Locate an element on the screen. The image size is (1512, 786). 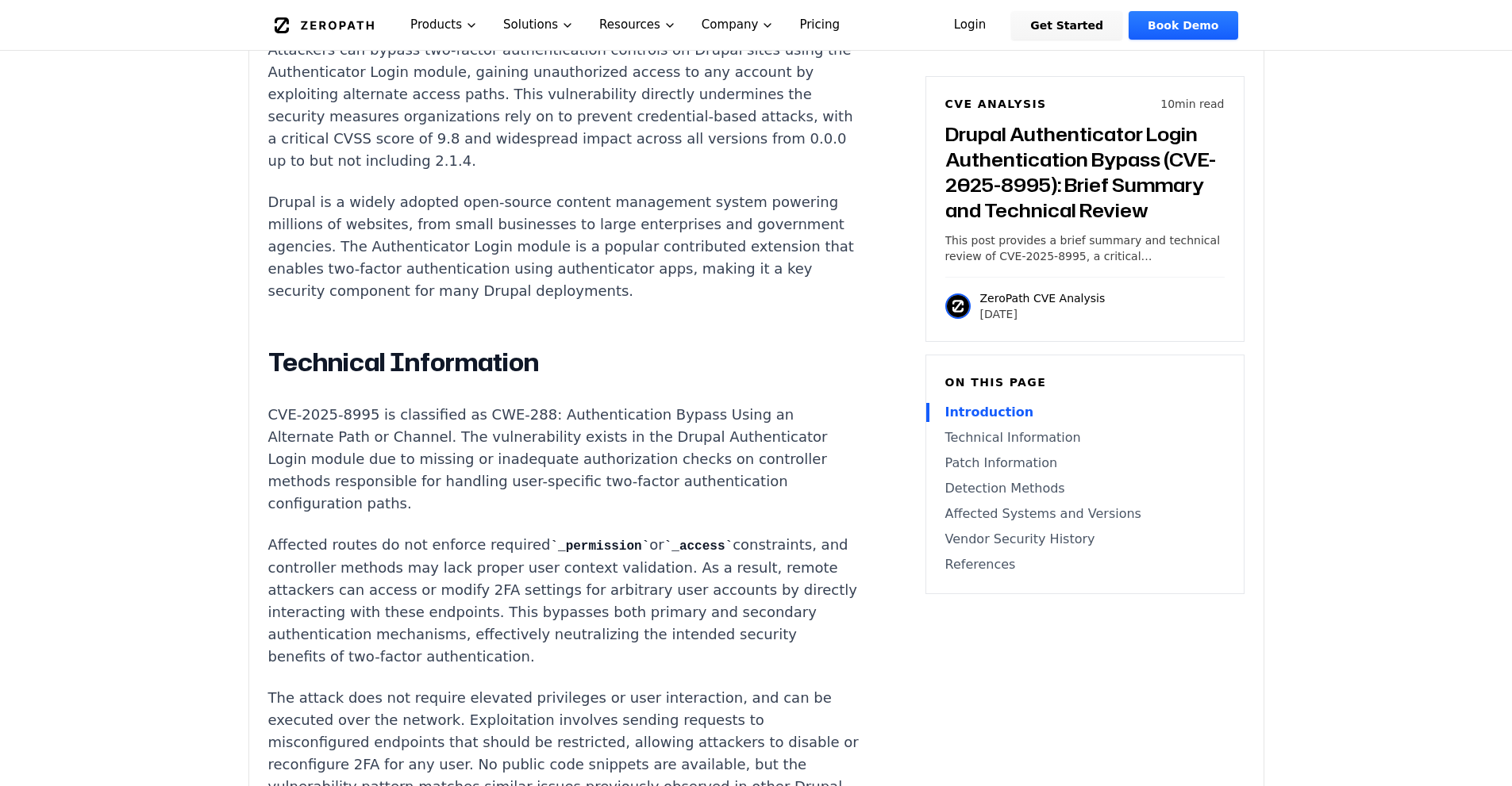
p: Drupal is a widely adopted open-source content management system powering millions of websites, f... is located at coordinates (563, 247).